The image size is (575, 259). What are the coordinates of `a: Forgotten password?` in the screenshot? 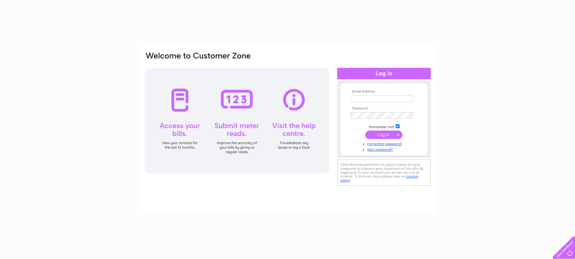 It's located at (385, 143).